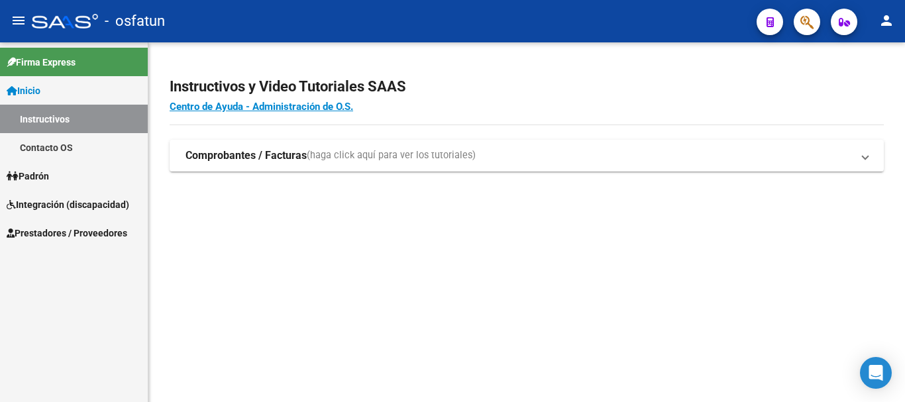  I want to click on span: Firma Express, so click(41, 62).